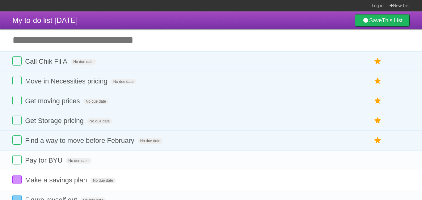  What do you see at coordinates (53, 101) in the screenshot?
I see `span: Get moving prices` at bounding box center [53, 101].